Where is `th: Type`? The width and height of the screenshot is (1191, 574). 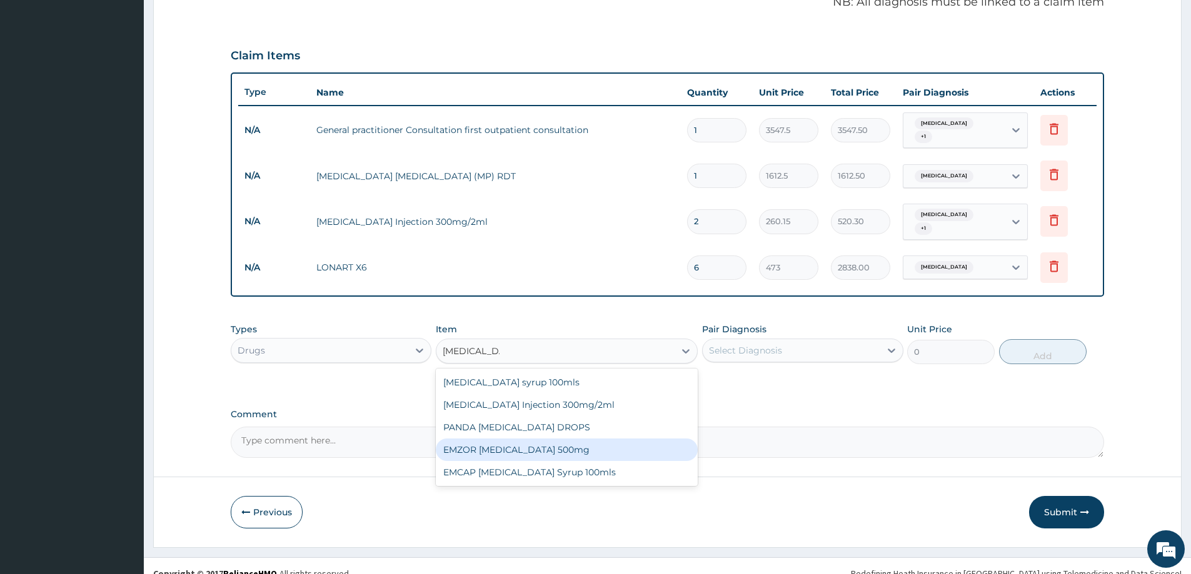 th: Type is located at coordinates (274, 92).